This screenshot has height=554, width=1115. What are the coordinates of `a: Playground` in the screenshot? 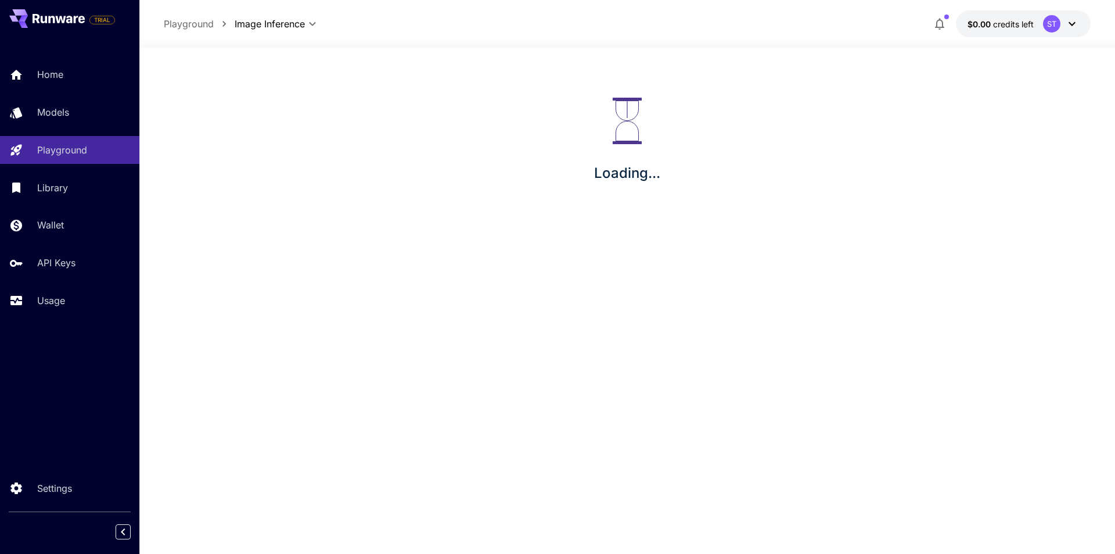 It's located at (189, 24).